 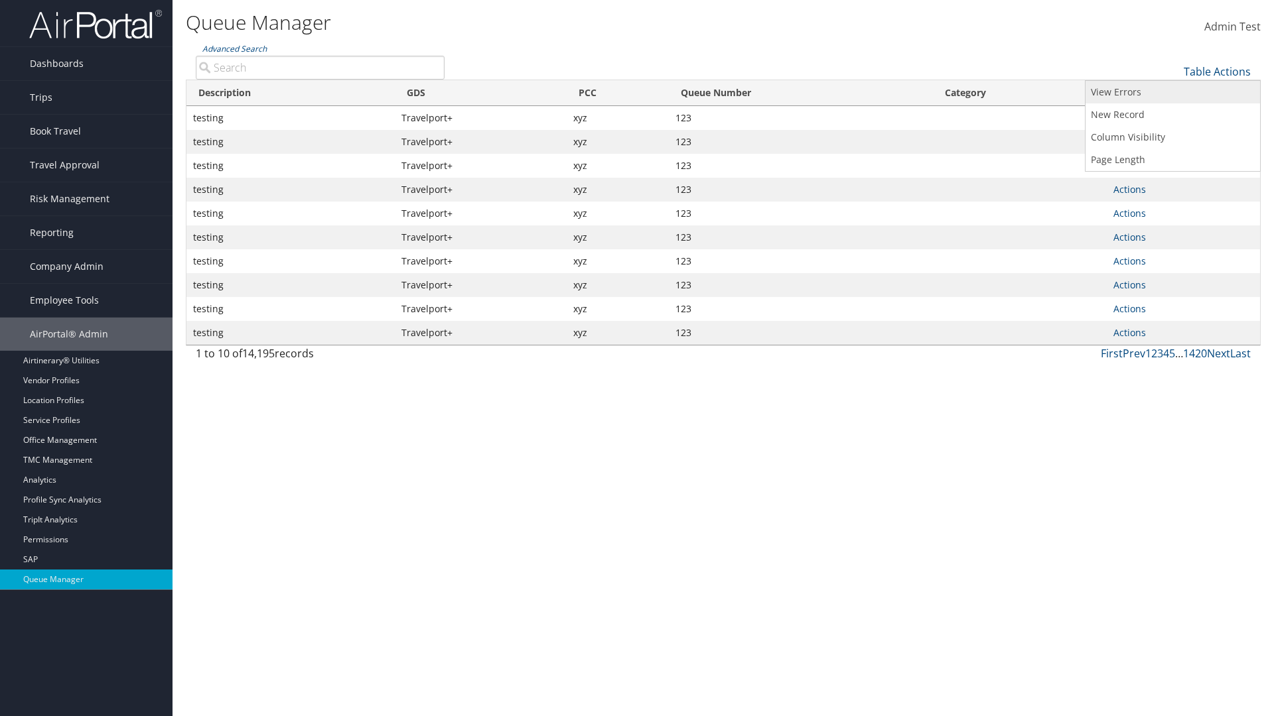 I want to click on img: airportal-logo.png, so click(x=96, y=24).